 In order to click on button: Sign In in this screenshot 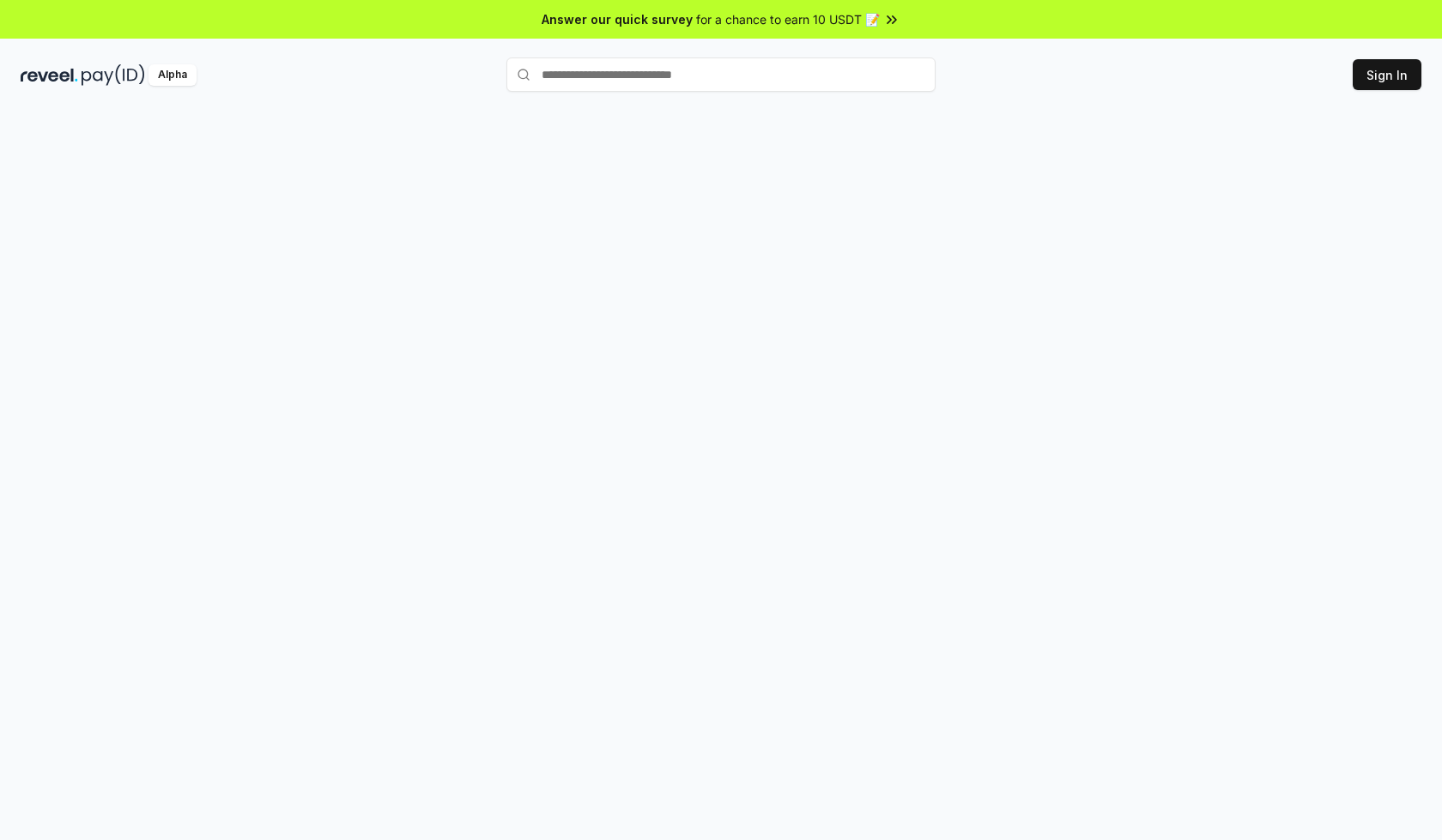, I will do `click(1386, 74)`.